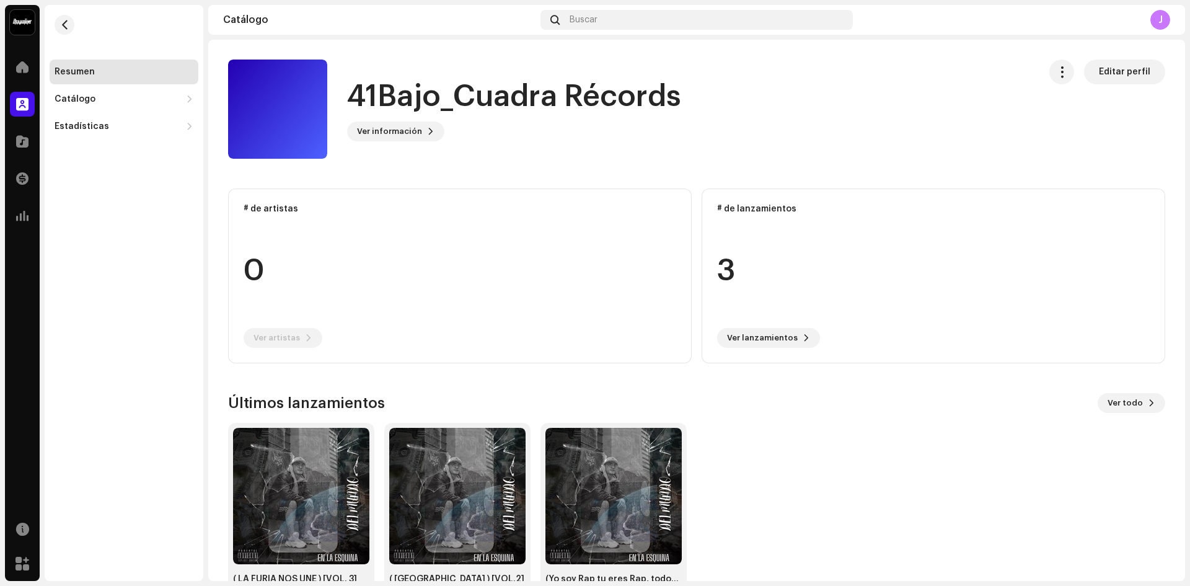  What do you see at coordinates (514, 97) in the screenshot?
I see `h1: 41Bajo_Cuadra Récords` at bounding box center [514, 97].